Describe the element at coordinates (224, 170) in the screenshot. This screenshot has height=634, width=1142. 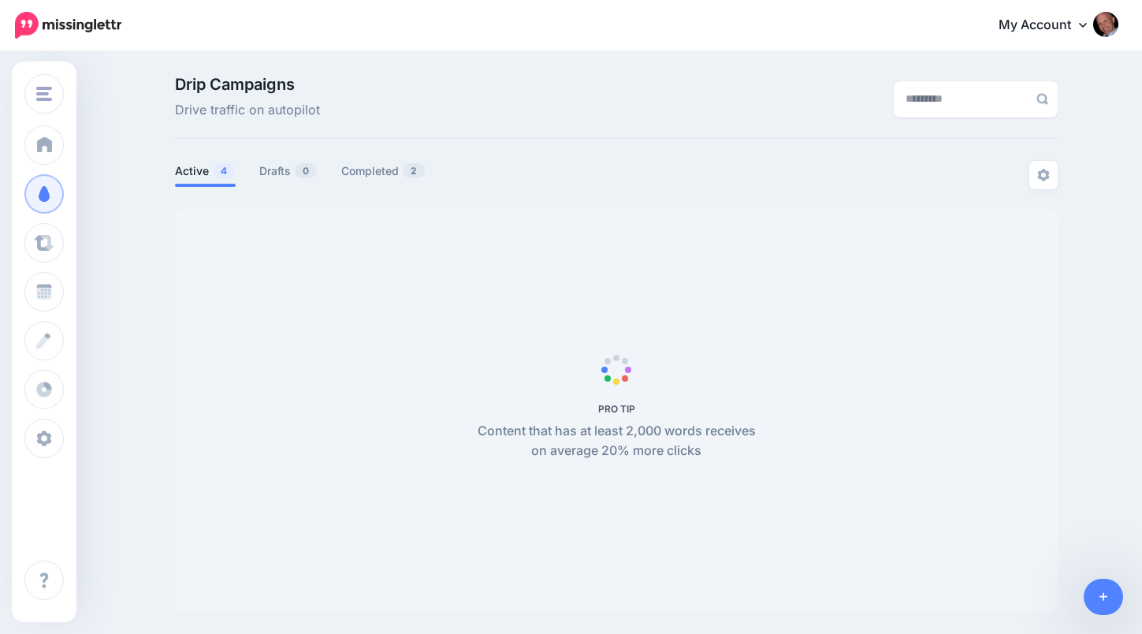
I see `span: 4` at that location.